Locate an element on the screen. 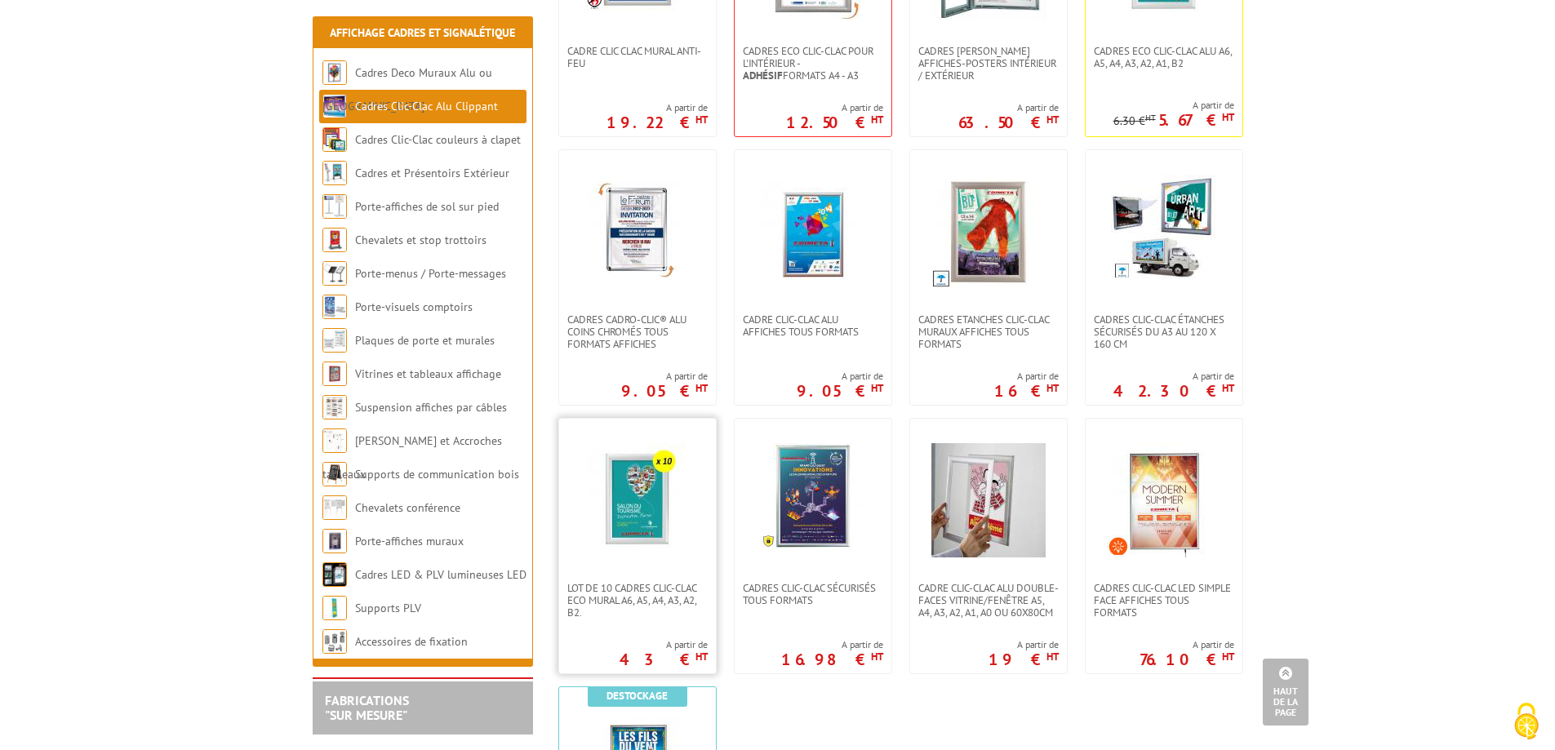 The image size is (1555, 750). a: Cadres et Présentoirs Extérieur is located at coordinates (432, 173).